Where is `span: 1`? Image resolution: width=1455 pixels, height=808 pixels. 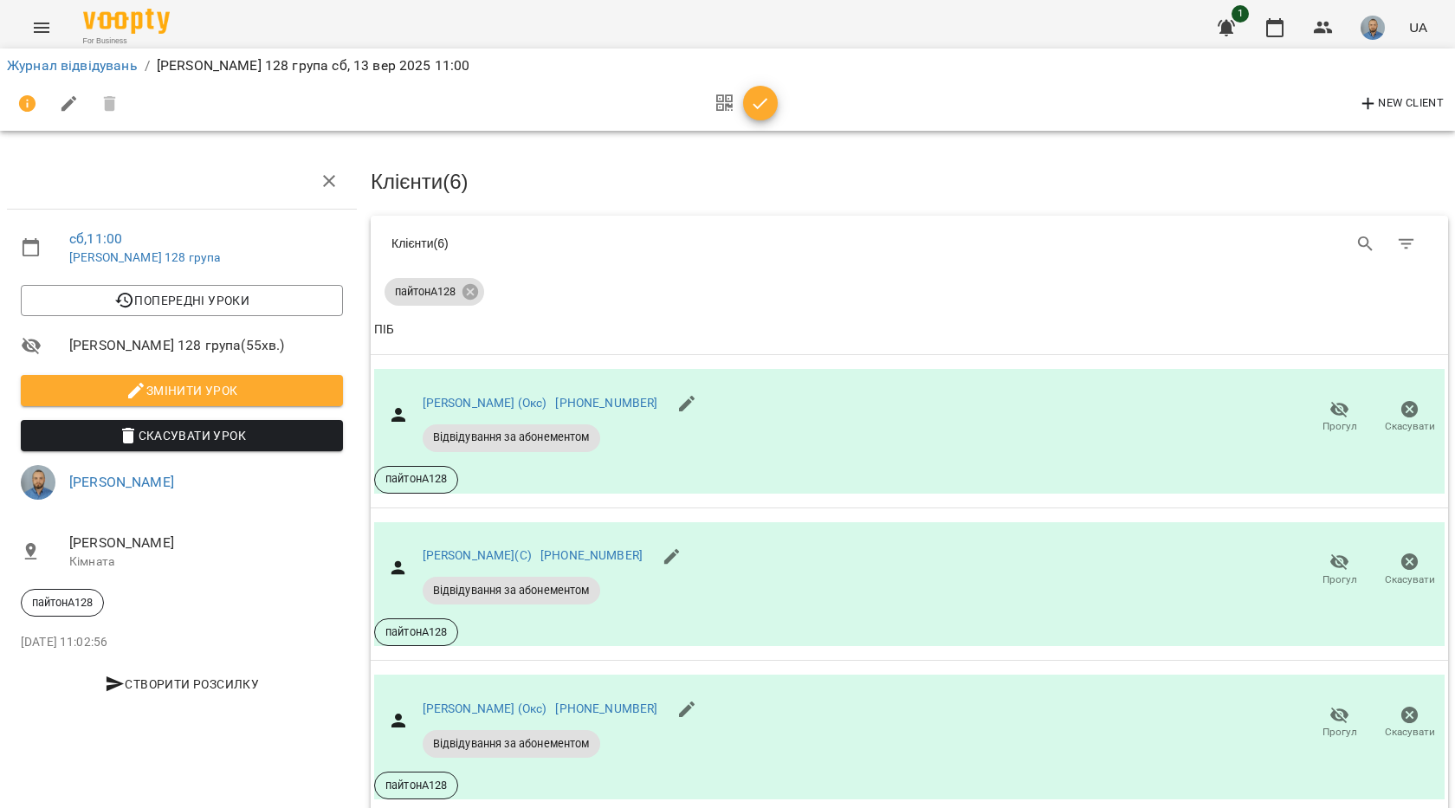 span: 1 is located at coordinates (1240, 14).